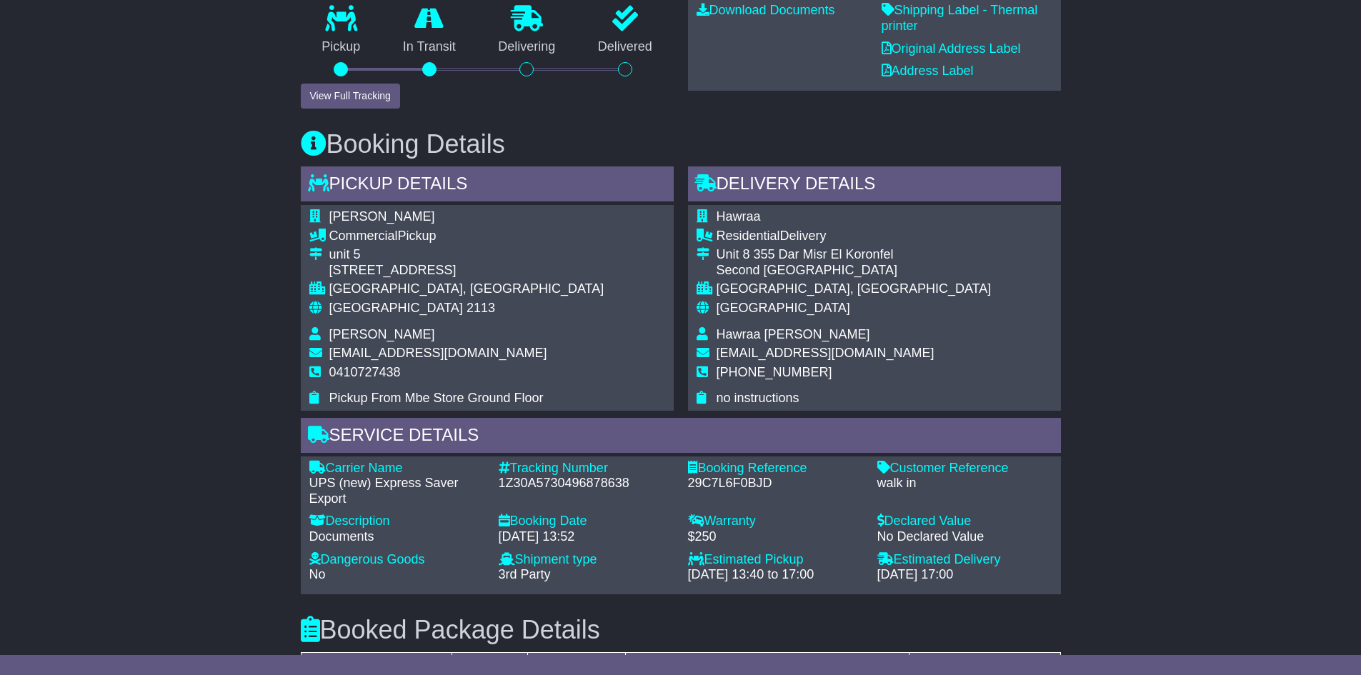  I want to click on div: UPS (new) Express Saver Export, so click(397, 491).